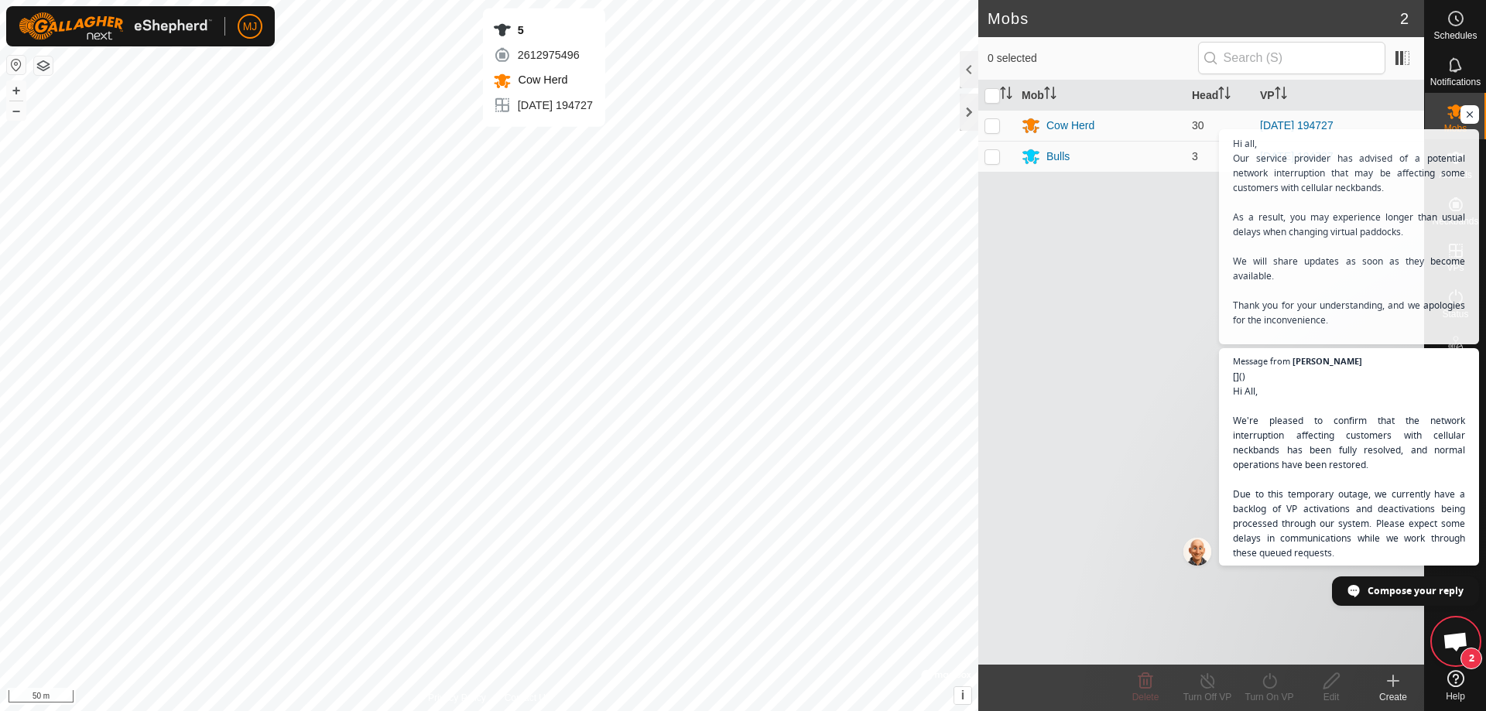 The width and height of the screenshot is (1486, 711). What do you see at coordinates (542, 30) in the screenshot?
I see `div: 5` at bounding box center [542, 30].